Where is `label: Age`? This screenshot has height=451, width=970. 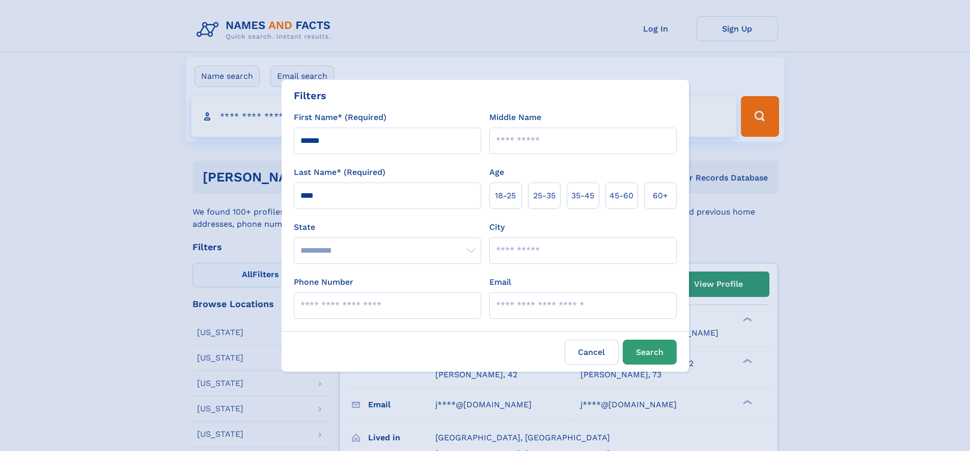 label: Age is located at coordinates (496, 173).